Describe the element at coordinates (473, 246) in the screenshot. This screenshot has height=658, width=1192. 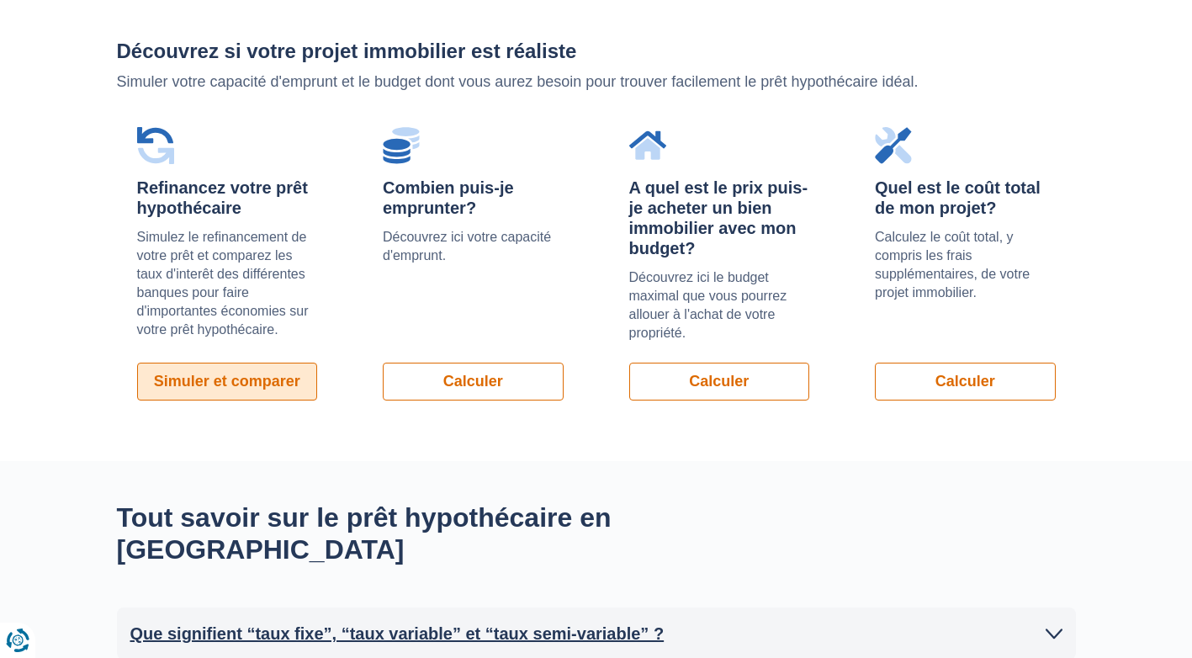
I see `p: Découvrez ici votre capacité d'emprunt.` at that location.